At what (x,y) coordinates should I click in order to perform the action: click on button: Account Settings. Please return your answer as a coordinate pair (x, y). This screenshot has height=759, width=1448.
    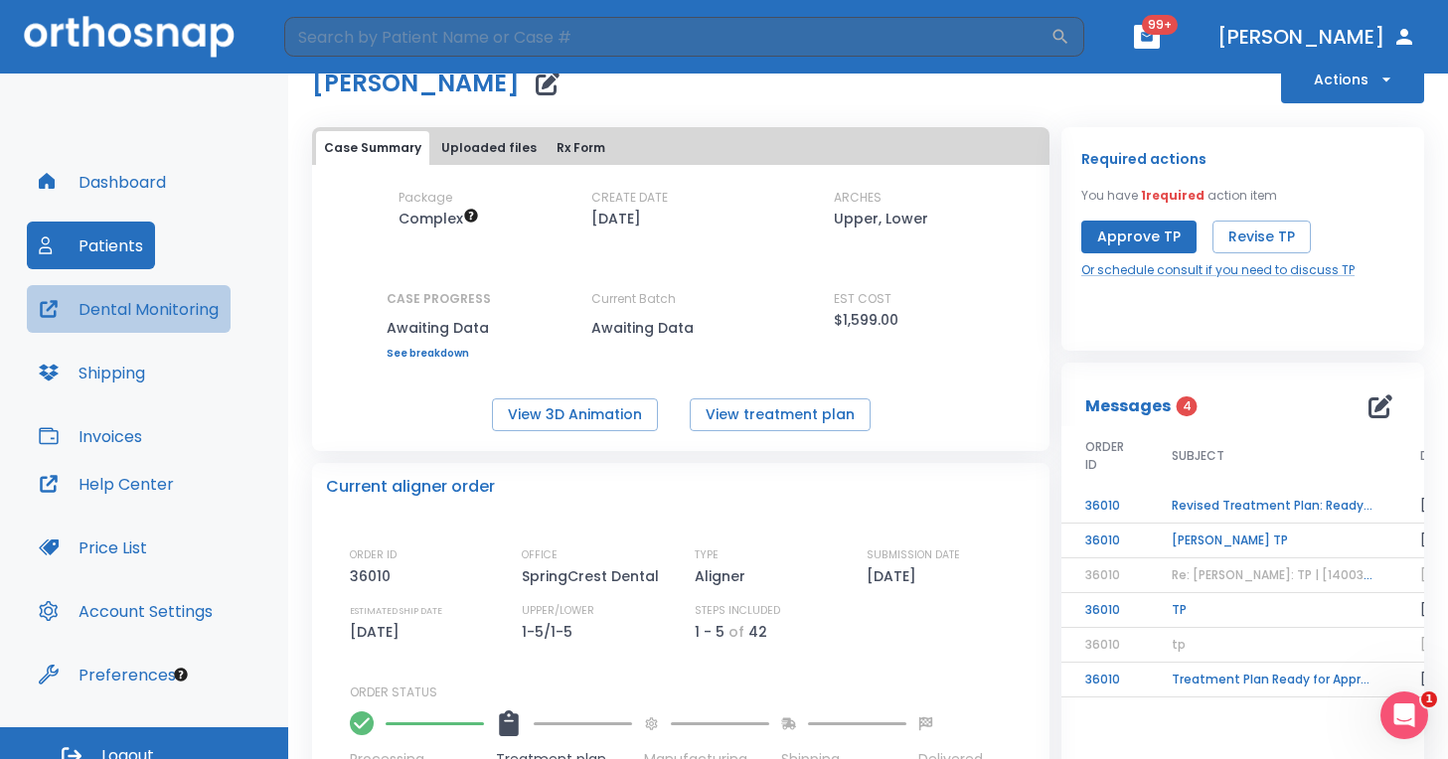
    Looking at the image, I should click on (125, 611).